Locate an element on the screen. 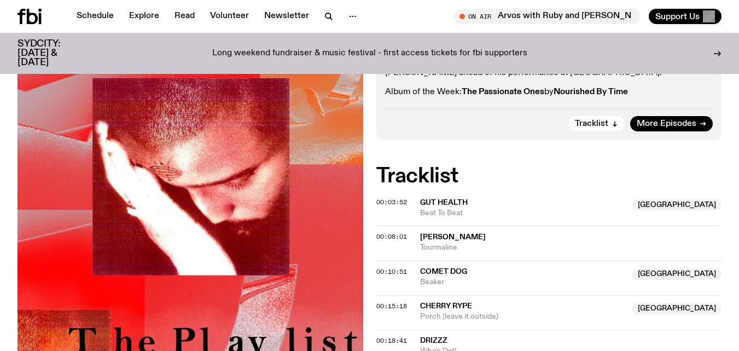 The height and width of the screenshot is (351, 739). button: 00:10:51 is located at coordinates (392, 271).